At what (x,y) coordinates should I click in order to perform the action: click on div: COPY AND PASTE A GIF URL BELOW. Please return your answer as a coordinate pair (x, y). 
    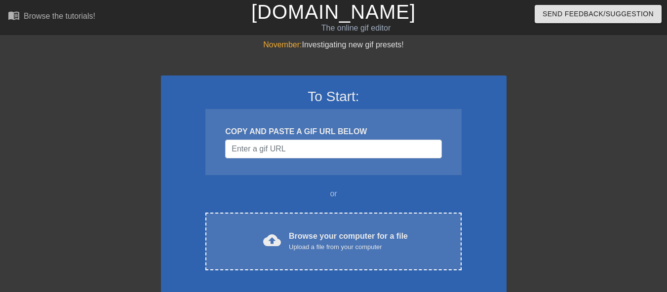
    Looking at the image, I should click on (333, 132).